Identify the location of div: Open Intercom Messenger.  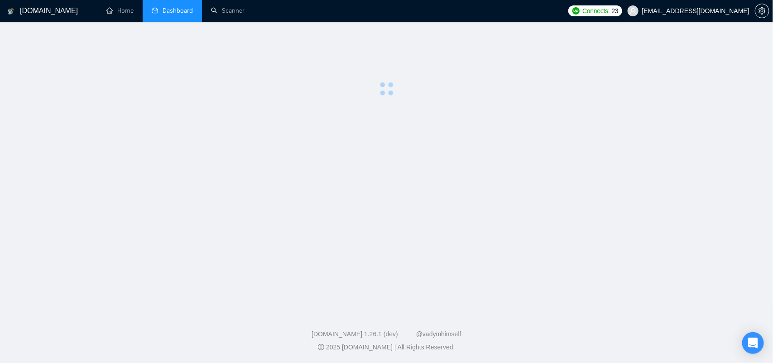
(754, 343).